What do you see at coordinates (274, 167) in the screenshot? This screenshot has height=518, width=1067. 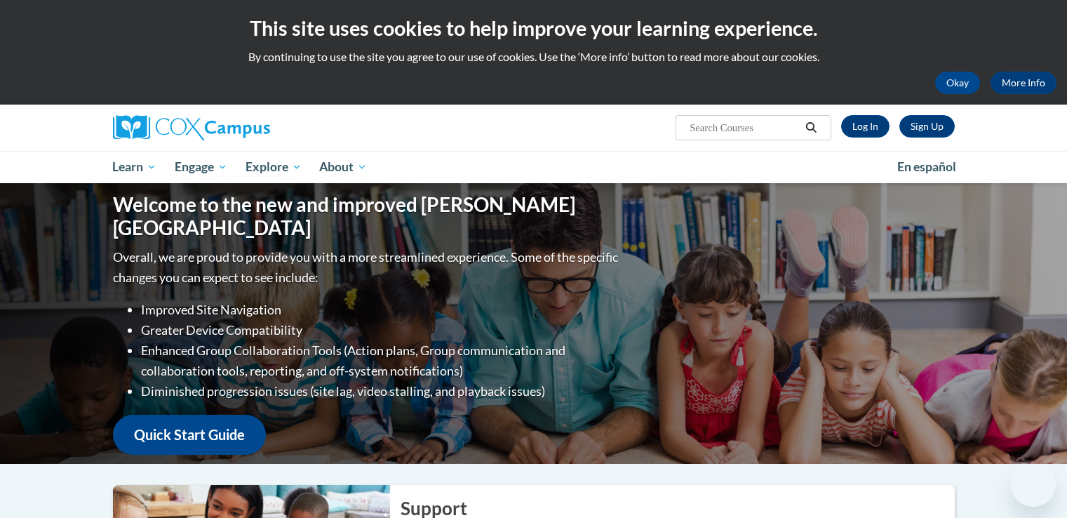 I see `span: Explore` at bounding box center [274, 167].